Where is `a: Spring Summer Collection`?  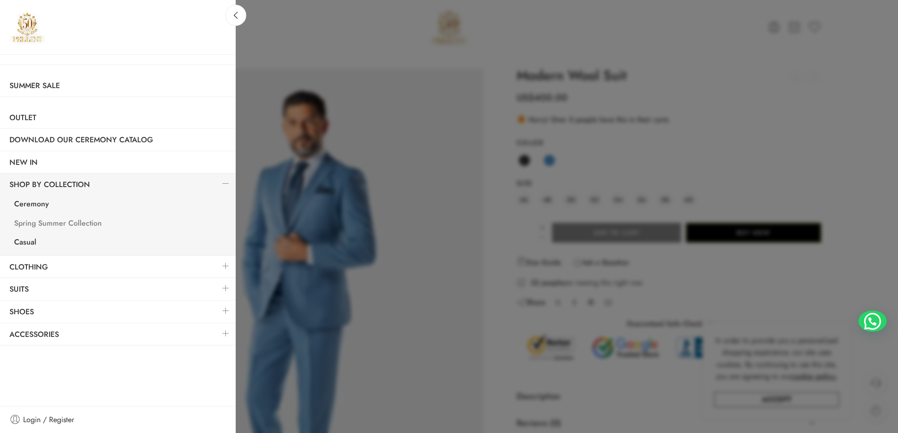 a: Spring Summer Collection is located at coordinates (120, 224).